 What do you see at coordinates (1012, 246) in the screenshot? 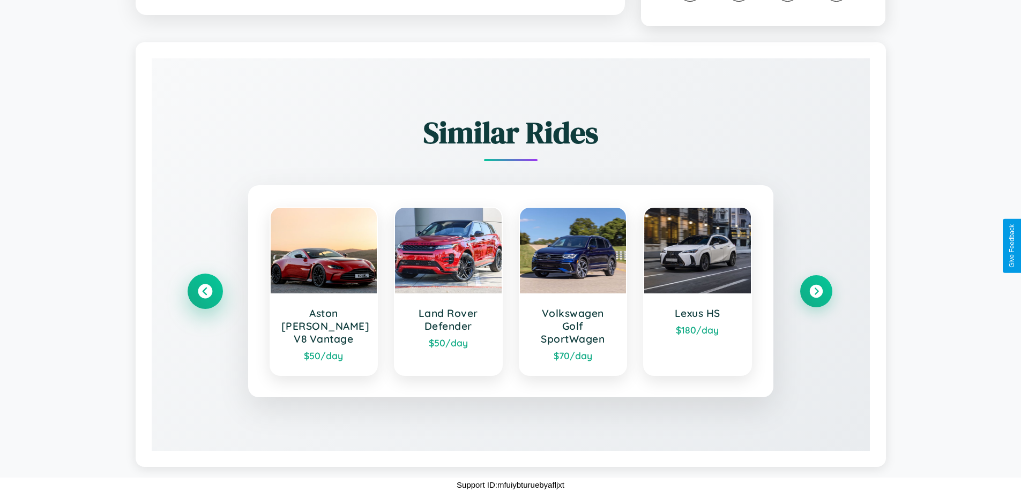
I see `div: Give Feedback` at bounding box center [1012, 246].